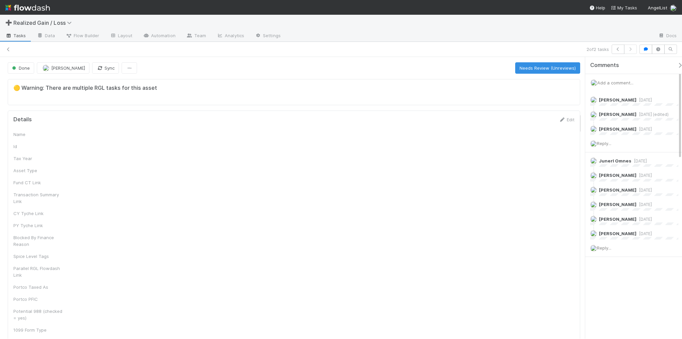 The height and width of the screenshot is (339, 682). Describe the element at coordinates (82, 36) in the screenshot. I see `span: Flow Builder` at that location.